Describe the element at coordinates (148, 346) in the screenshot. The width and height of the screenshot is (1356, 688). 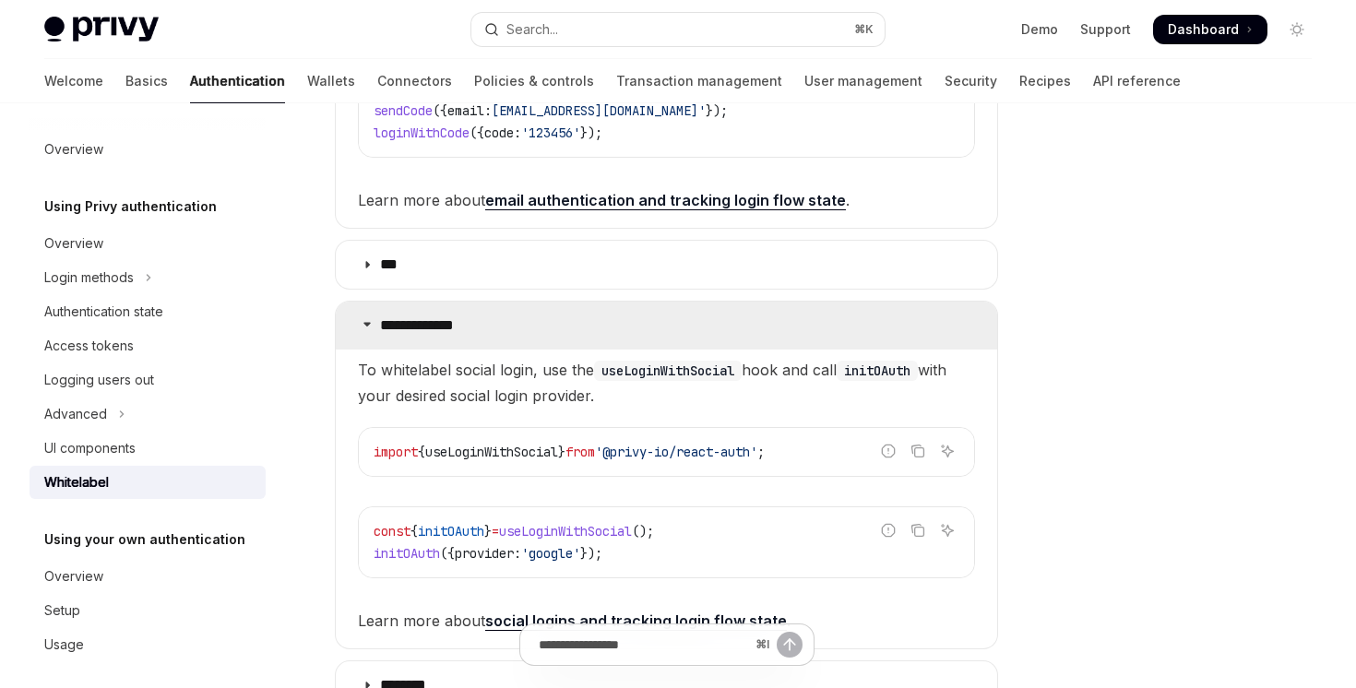
I see `a: Access tokens` at that location.